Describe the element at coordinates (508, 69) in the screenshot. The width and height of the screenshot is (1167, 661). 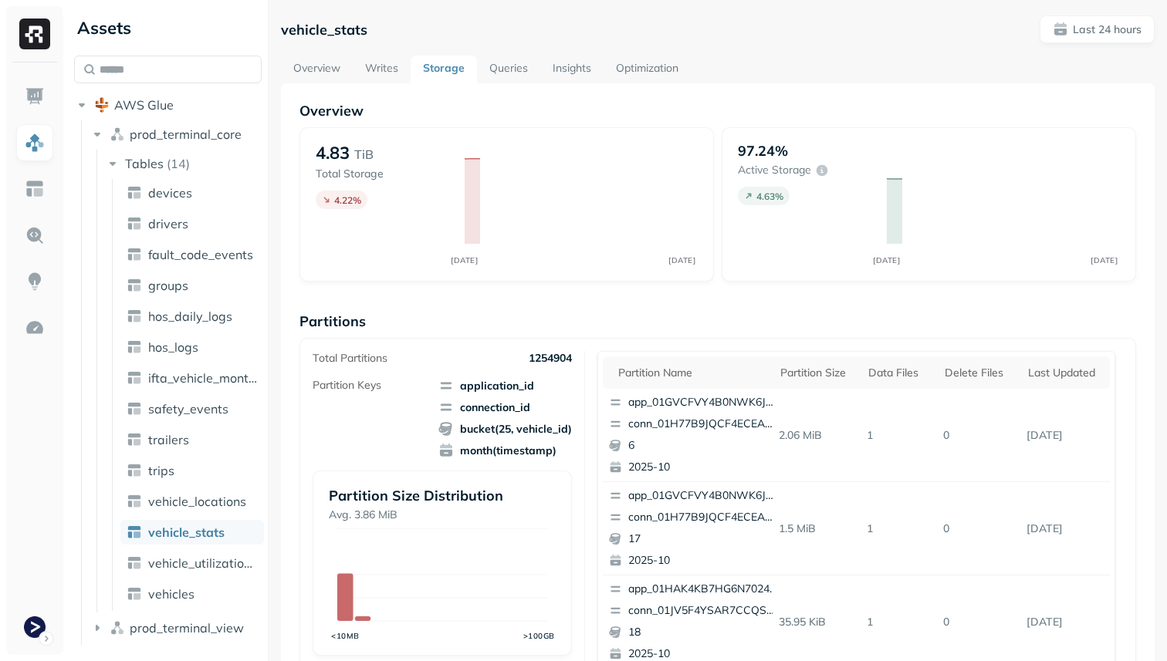
I see `a: Queries` at that location.